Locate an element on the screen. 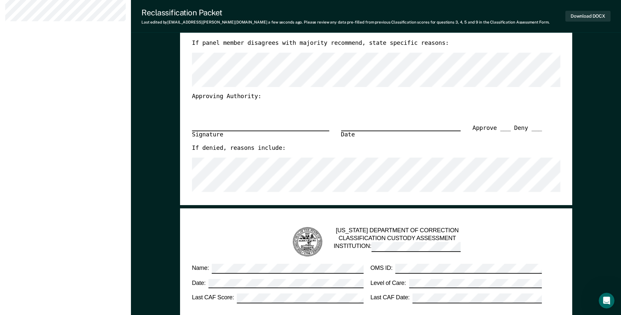 Image resolution: width=621 pixels, height=315 pixels. input: Level of Care: is located at coordinates (475, 284).